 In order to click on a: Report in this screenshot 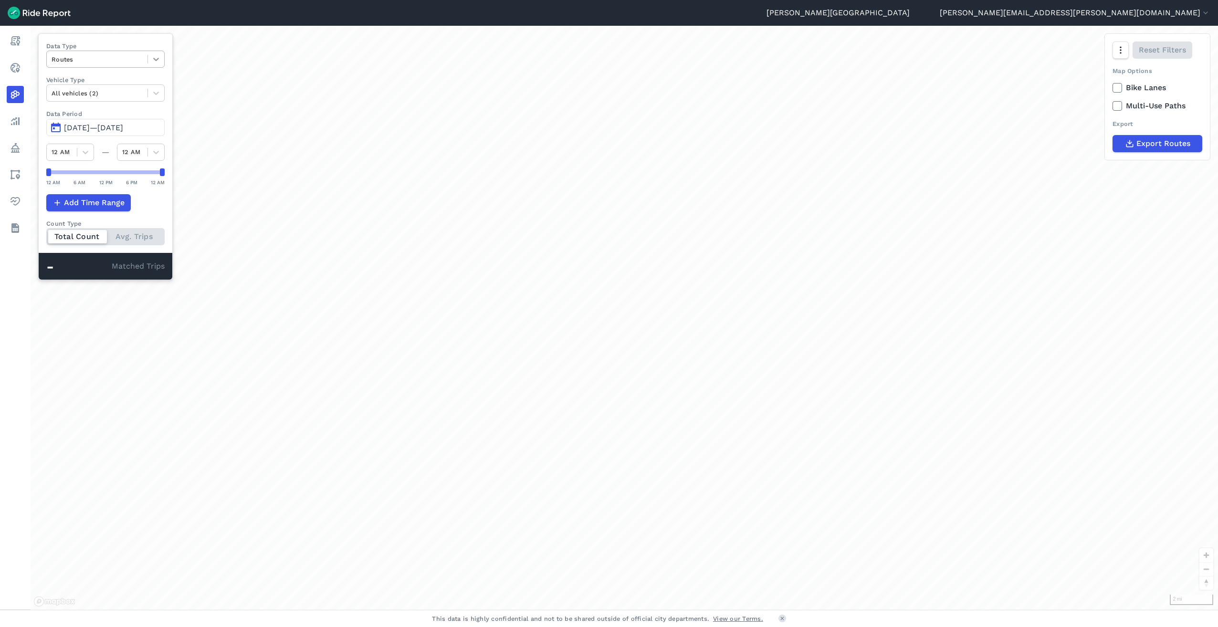, I will do `click(15, 41)`.